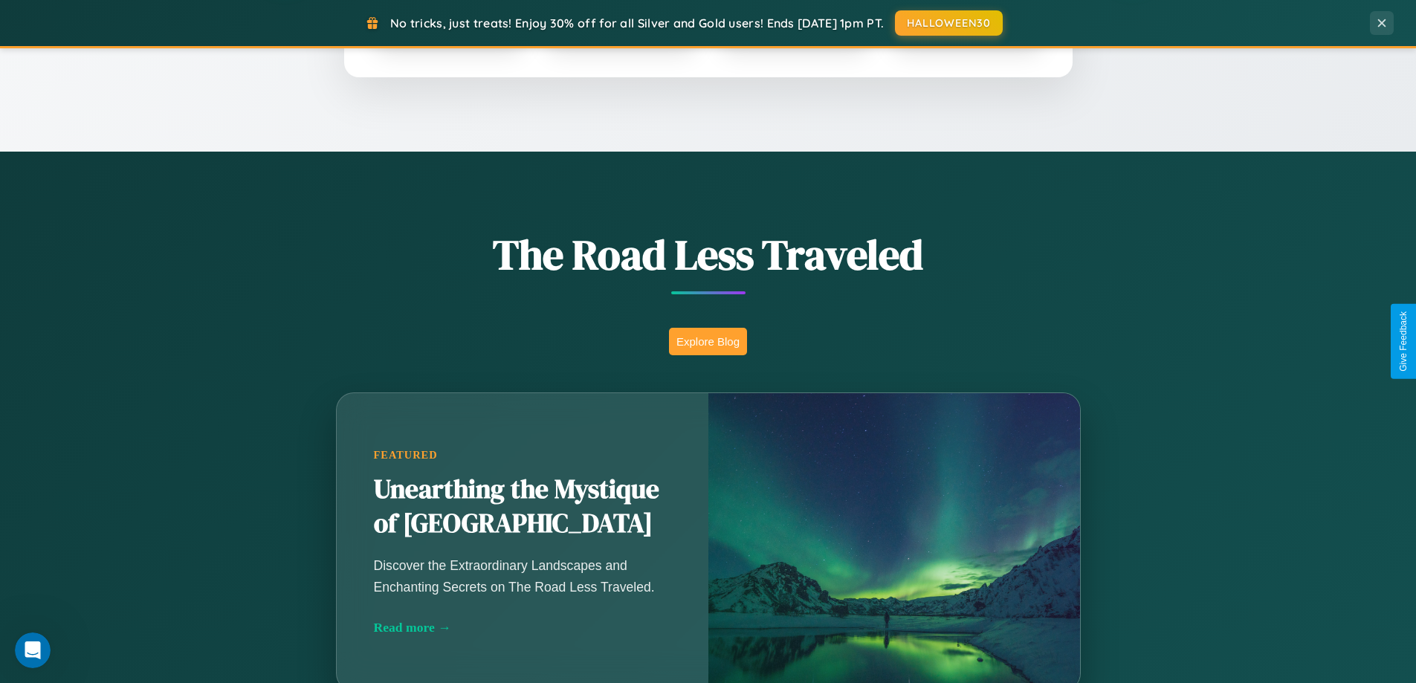  I want to click on div: Give Feedback, so click(1403, 341).